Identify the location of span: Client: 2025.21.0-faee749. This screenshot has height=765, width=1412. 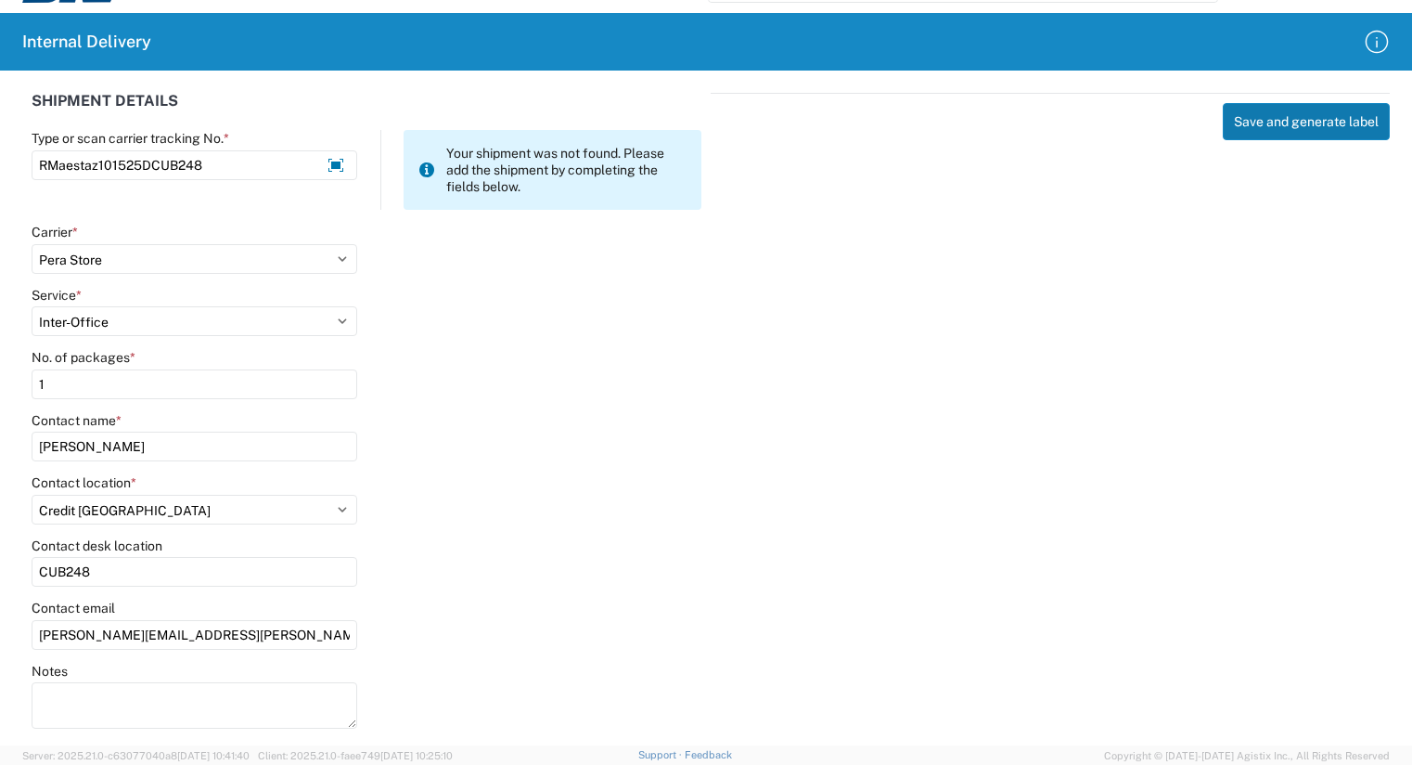
(355, 755).